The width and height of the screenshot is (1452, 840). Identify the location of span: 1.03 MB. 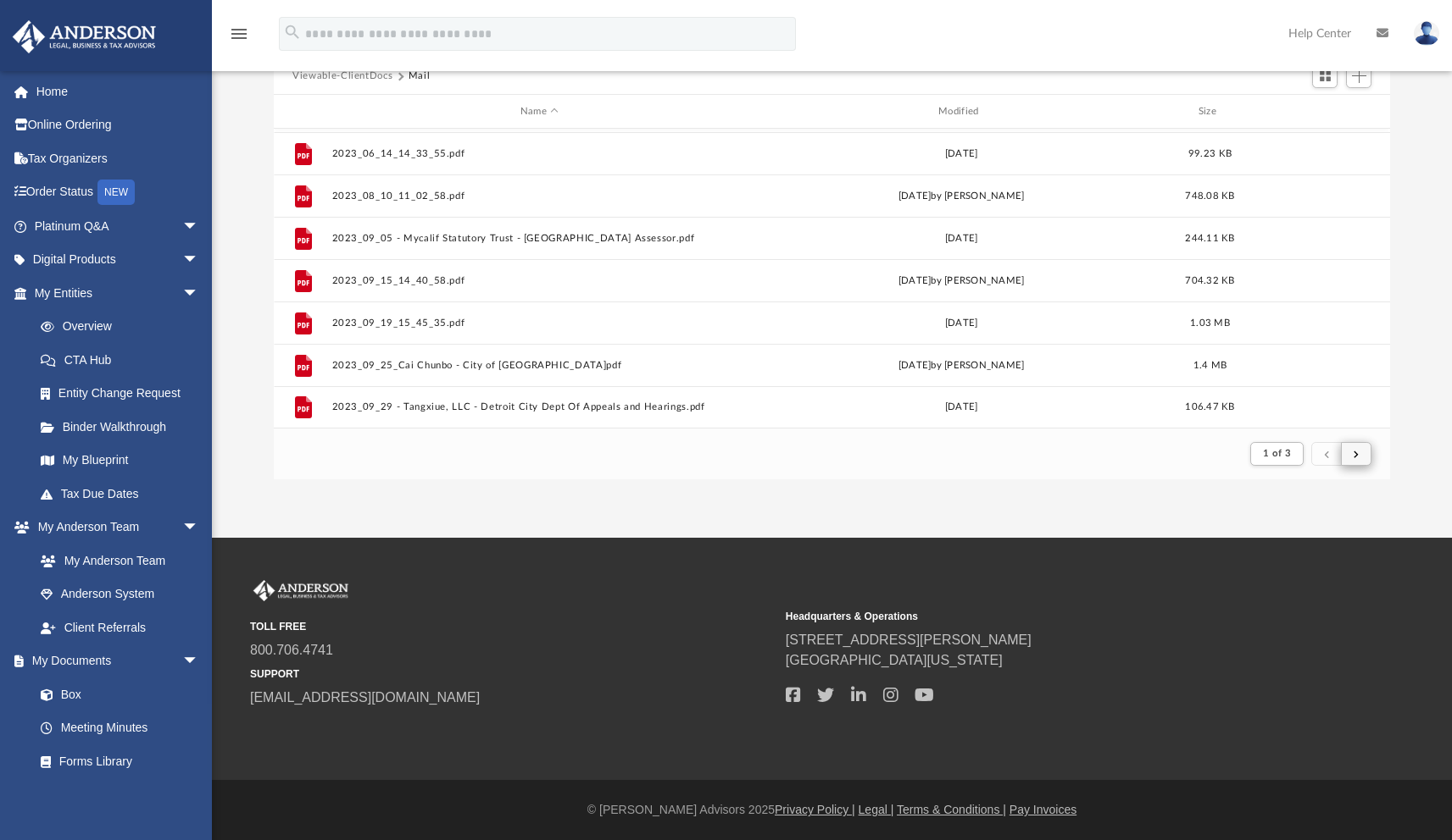
(1210, 323).